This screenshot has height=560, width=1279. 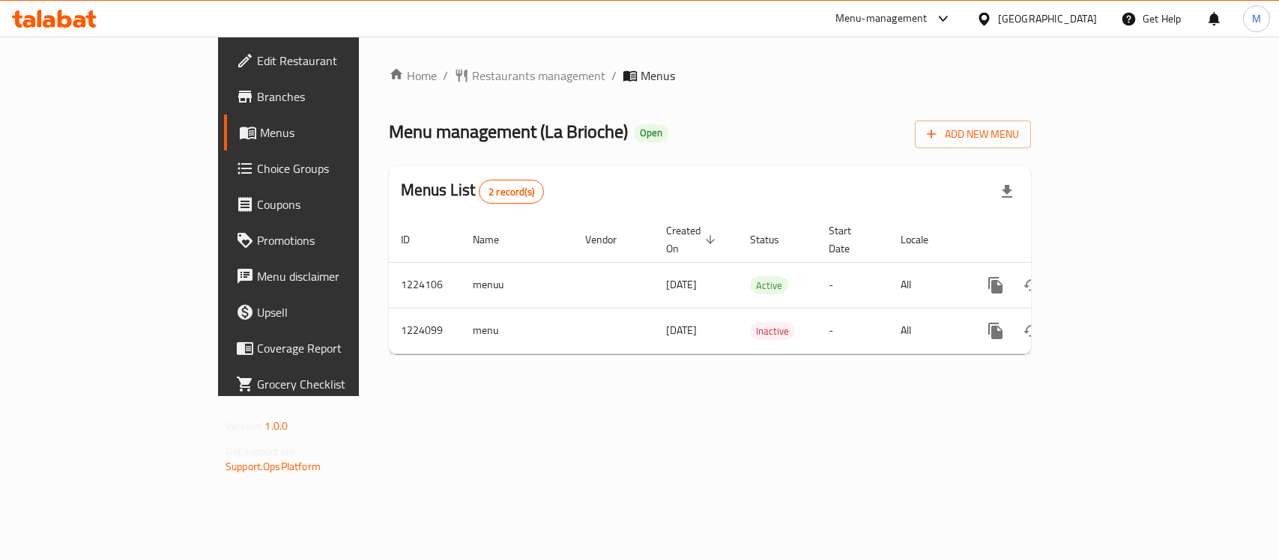 What do you see at coordinates (327, 169) in the screenshot?
I see `a: Choice Groups` at bounding box center [327, 169].